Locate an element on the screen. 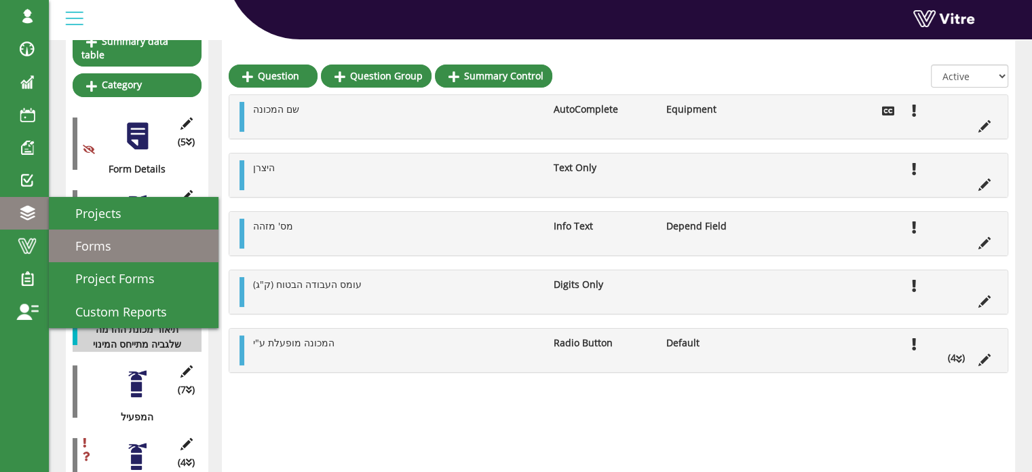 The image size is (1032, 472). a: Project Forms is located at coordinates (134, 278).